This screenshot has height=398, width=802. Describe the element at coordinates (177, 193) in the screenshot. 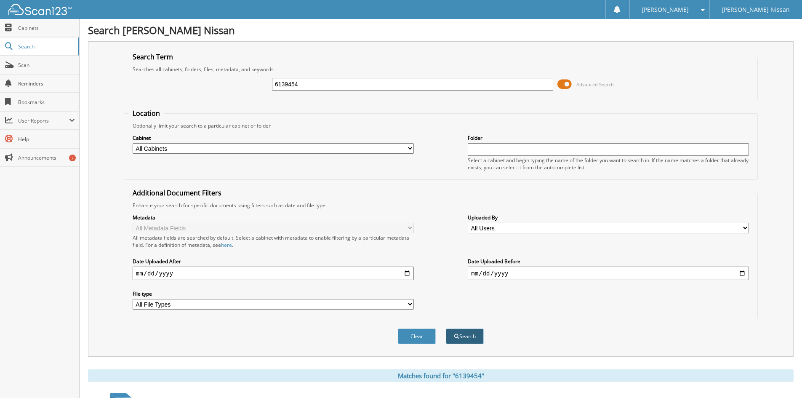

I see `legend: Additional Document Filters` at that location.